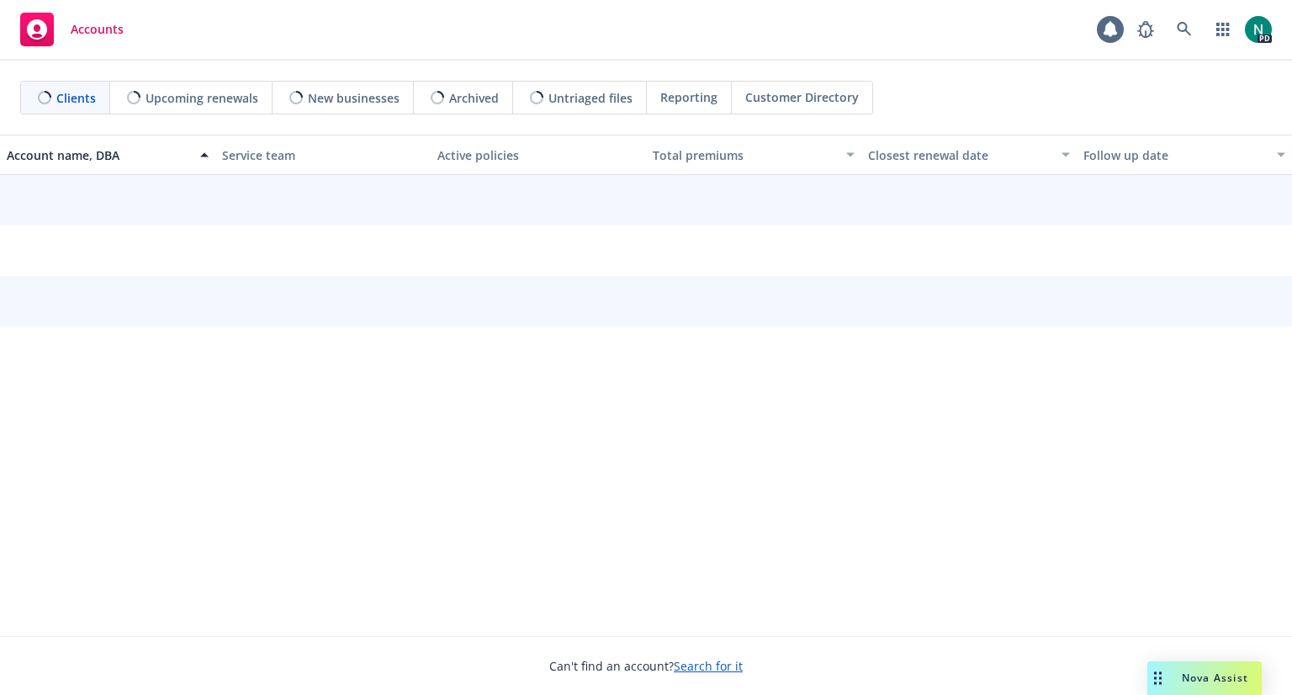  I want to click on span: Customer Directory, so click(802, 97).